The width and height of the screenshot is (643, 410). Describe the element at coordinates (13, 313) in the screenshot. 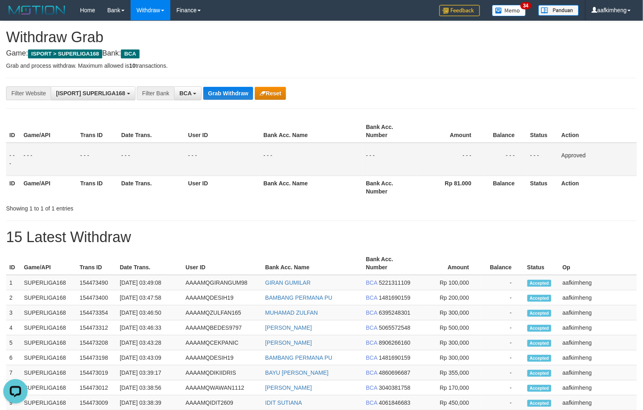

I see `td: 3` at that location.